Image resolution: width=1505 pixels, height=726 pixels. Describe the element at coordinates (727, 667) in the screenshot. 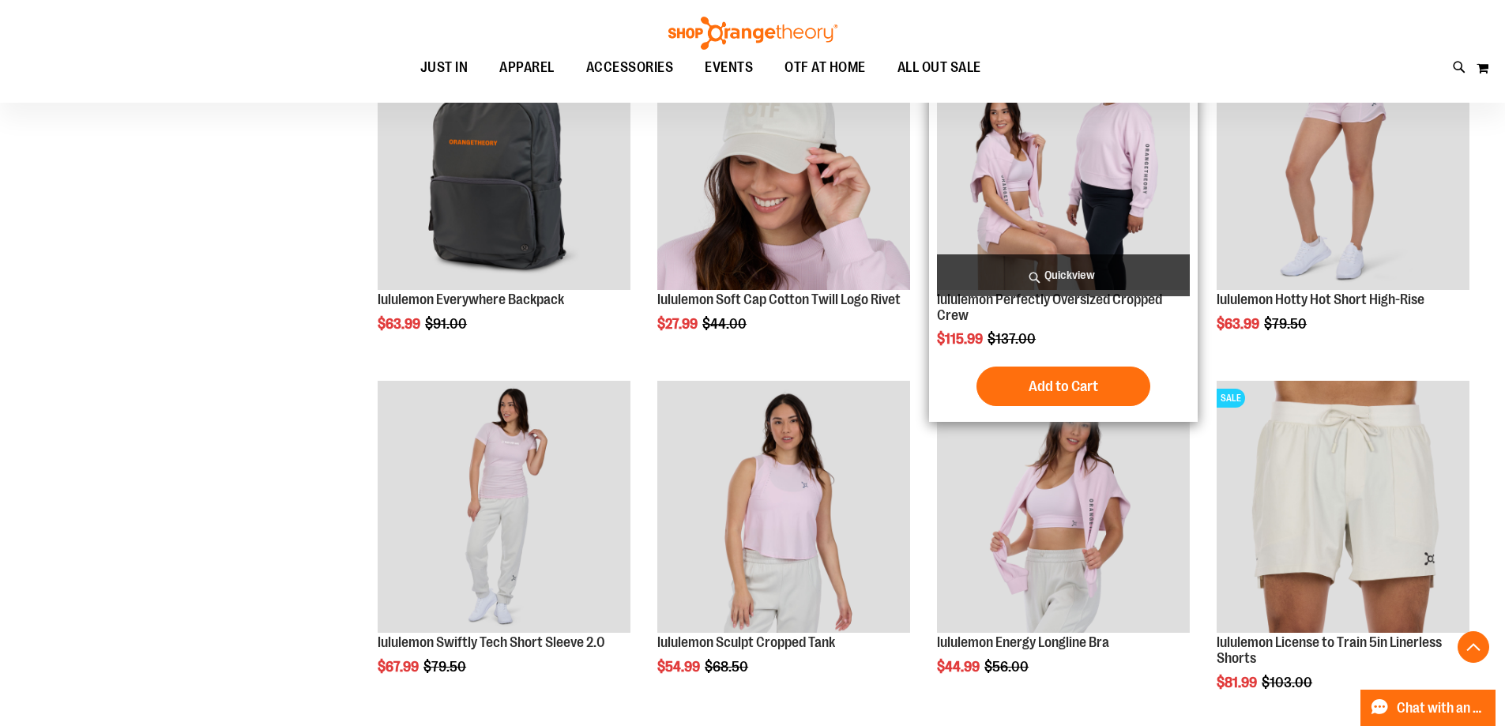

I see `span: $68.50` at that location.